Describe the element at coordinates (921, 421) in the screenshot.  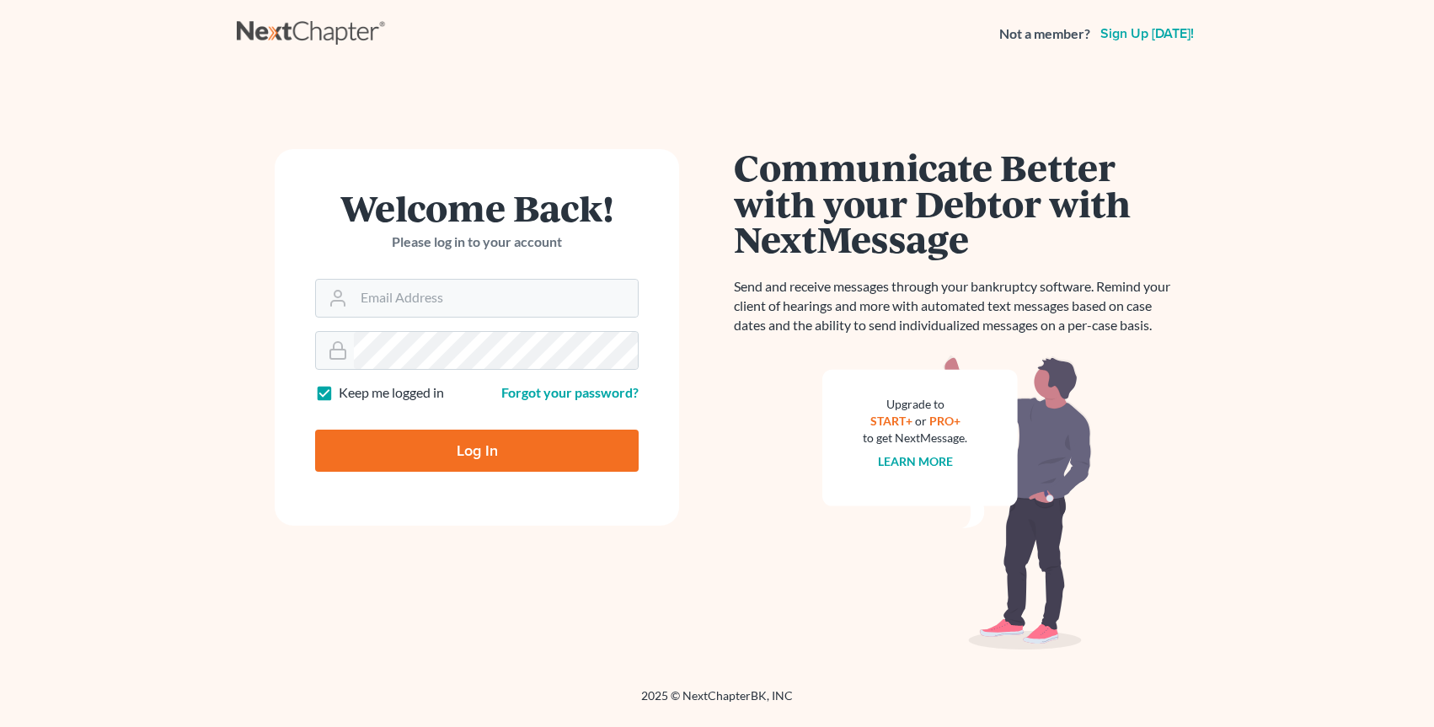
I see `span: or` at that location.